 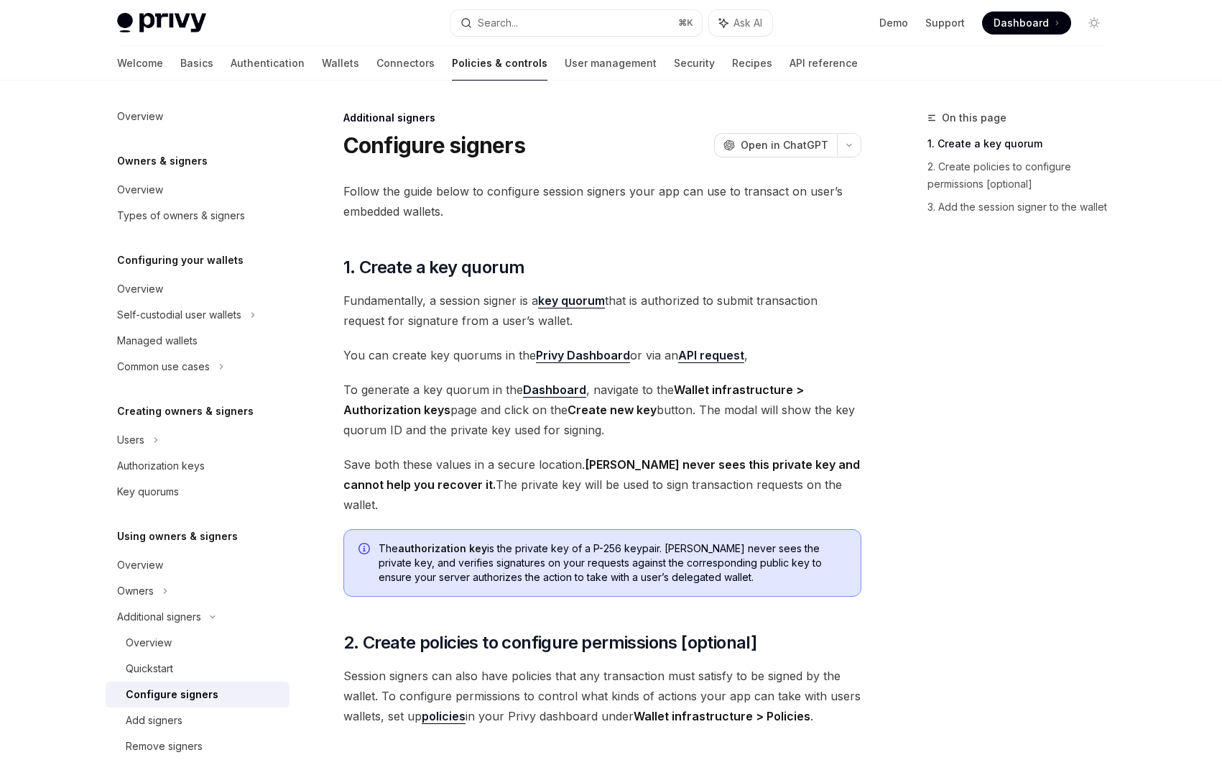 What do you see at coordinates (443, 548) in the screenshot?
I see `strong: authorization key` at bounding box center [443, 548].